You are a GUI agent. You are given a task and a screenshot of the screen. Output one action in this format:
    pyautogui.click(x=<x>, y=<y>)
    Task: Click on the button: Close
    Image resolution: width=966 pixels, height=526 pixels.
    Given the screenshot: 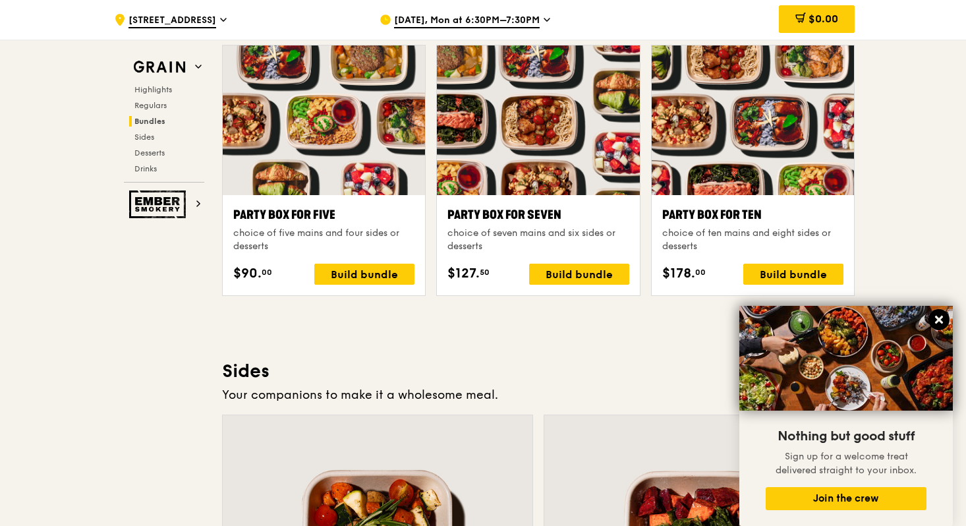 What is the action you would take?
    pyautogui.click(x=939, y=320)
    